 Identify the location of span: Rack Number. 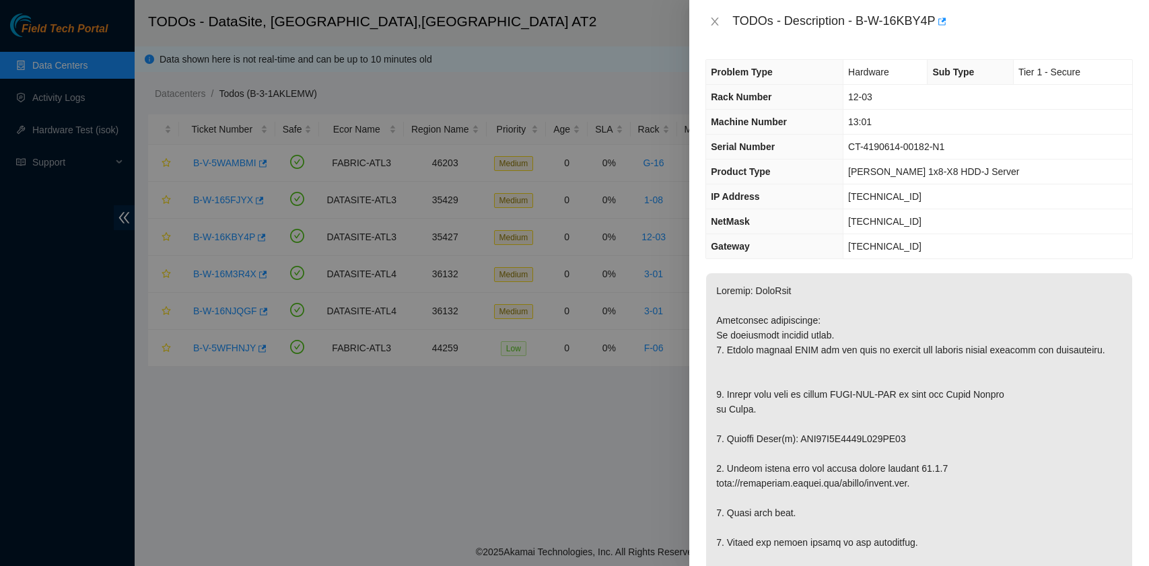
(741, 97).